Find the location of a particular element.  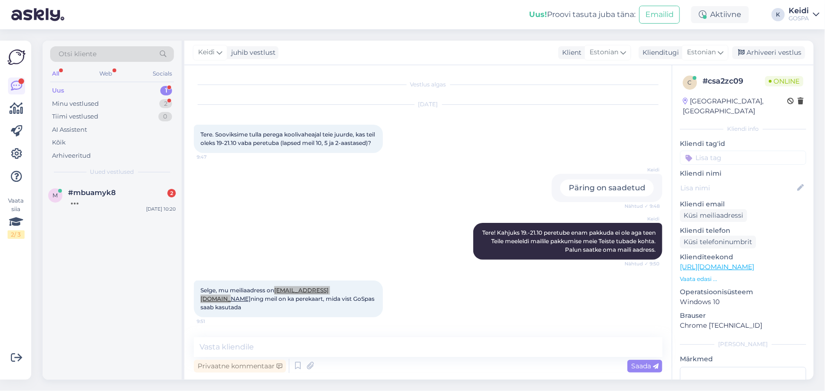

div: Küsi meiliaadressi is located at coordinates (713, 216).